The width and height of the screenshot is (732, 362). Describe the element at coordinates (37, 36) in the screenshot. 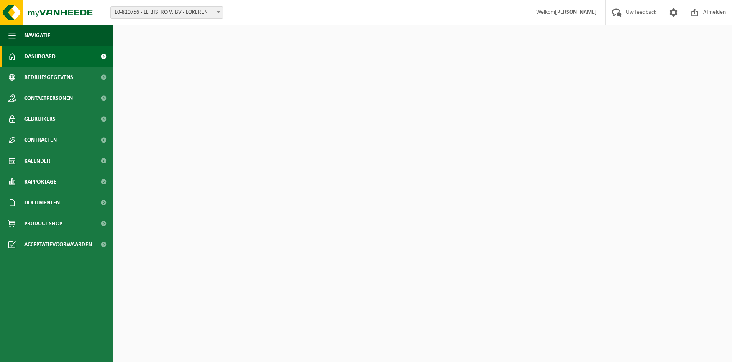

I see `span: Navigatie` at that location.